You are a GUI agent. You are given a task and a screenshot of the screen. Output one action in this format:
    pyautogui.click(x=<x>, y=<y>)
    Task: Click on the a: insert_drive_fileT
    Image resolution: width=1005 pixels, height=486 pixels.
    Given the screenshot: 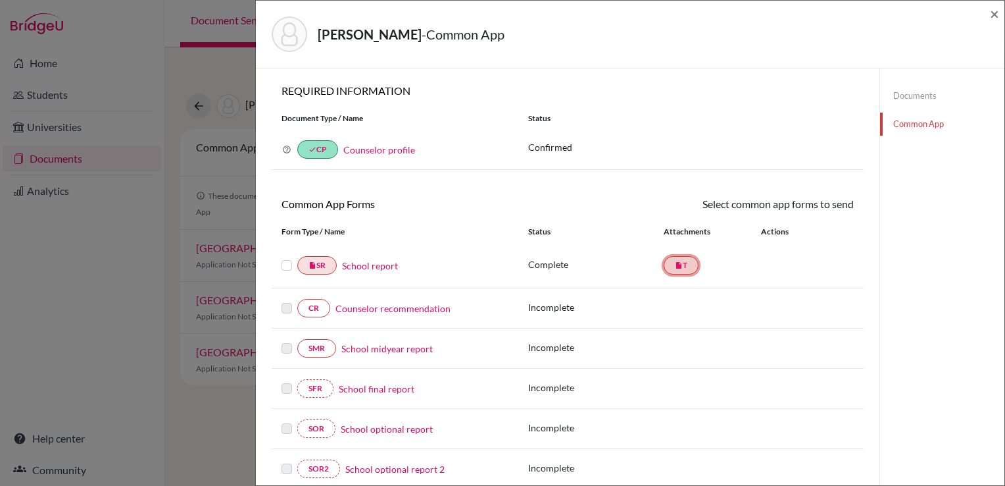 What is the action you would take?
    pyautogui.click(x=681, y=265)
    